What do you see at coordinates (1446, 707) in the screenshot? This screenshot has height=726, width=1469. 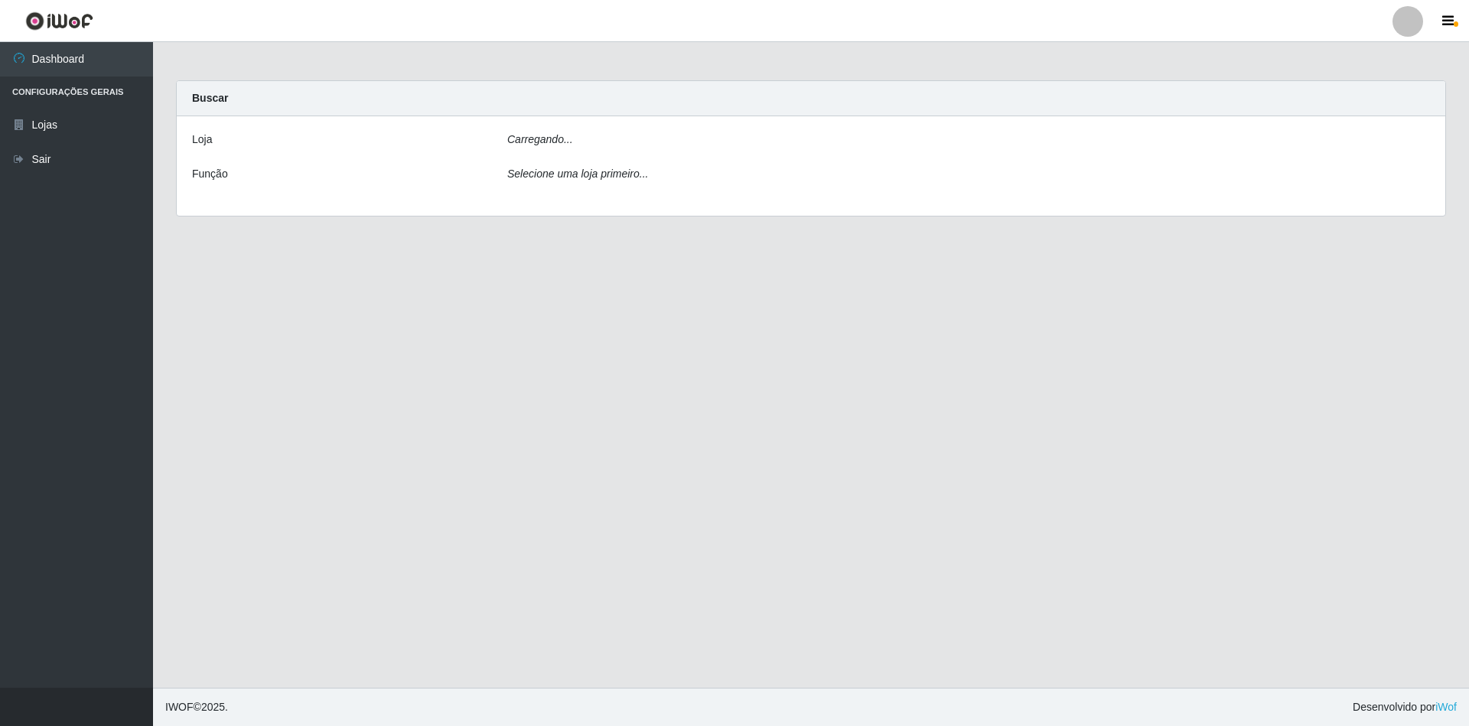 I see `a: iWof` at bounding box center [1446, 707].